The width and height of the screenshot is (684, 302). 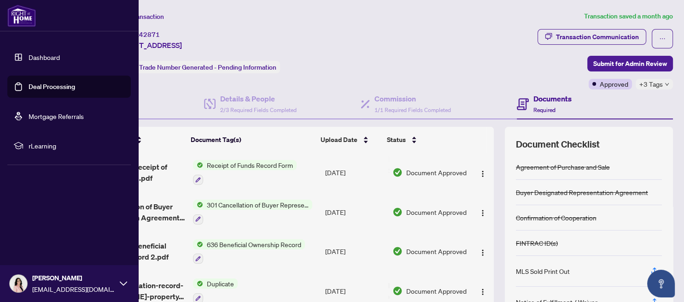 I want to click on img: Profile Icon, so click(x=18, y=283).